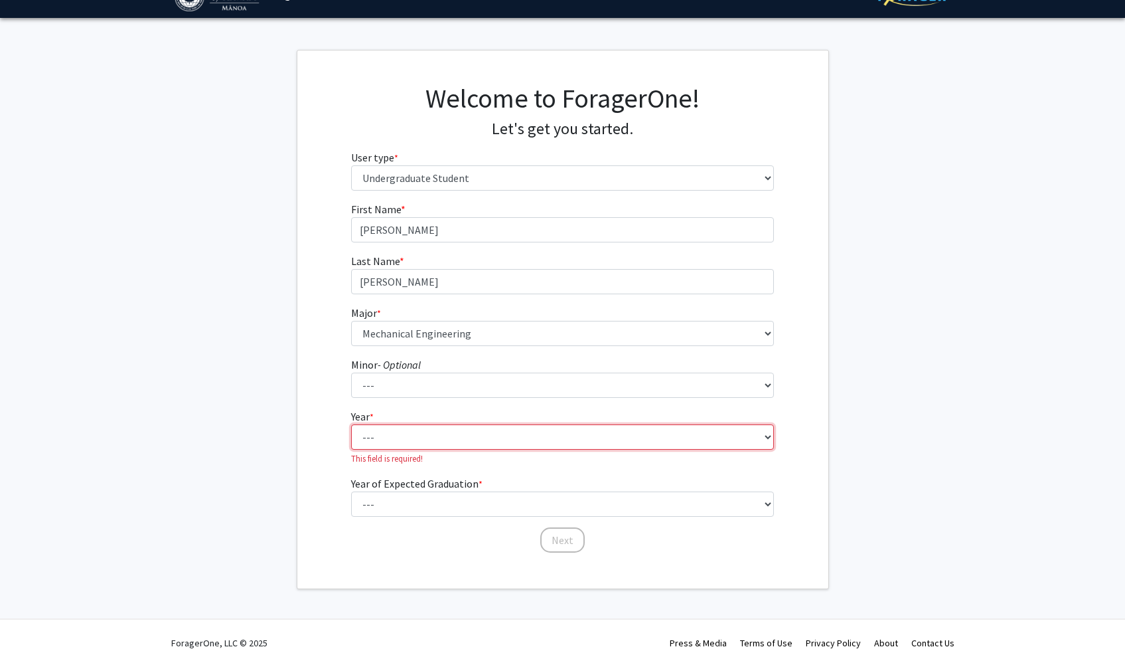 This screenshot has width=1125, height=651. I want to click on p: This field is required!, so click(562, 458).